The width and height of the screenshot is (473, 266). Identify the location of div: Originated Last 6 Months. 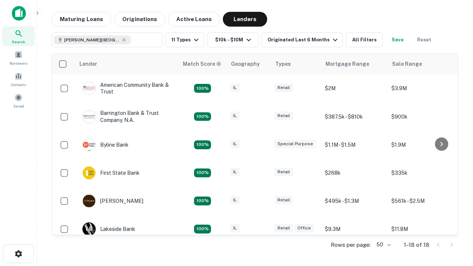
(303, 40).